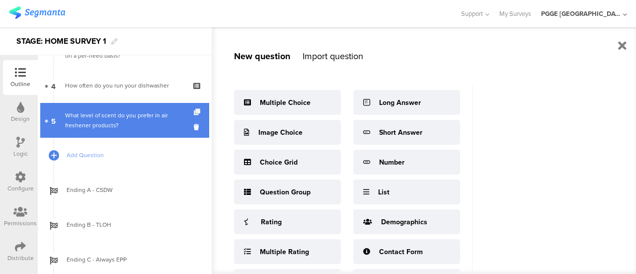 The image size is (636, 274). Describe the element at coordinates (125, 120) in the screenshot. I see `a: 5 What level of scent do you prefer in air freshener products?` at that location.